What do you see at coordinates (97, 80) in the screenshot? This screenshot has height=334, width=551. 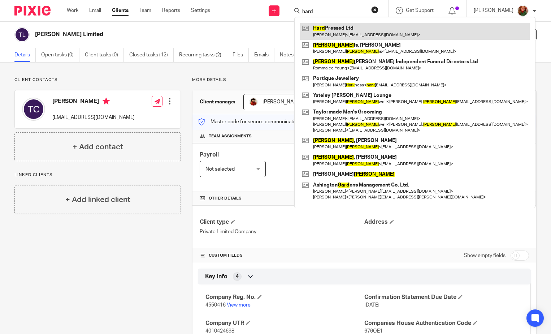 I see `p: Client contacts` at bounding box center [97, 80].